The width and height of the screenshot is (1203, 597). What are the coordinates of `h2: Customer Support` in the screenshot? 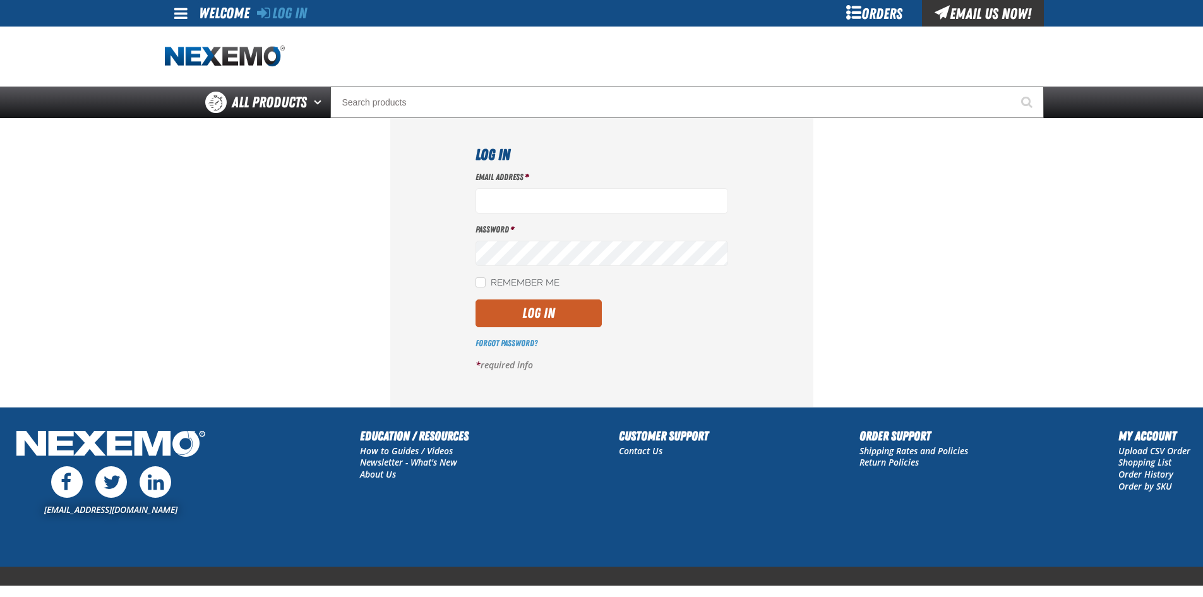 It's located at (664, 436).